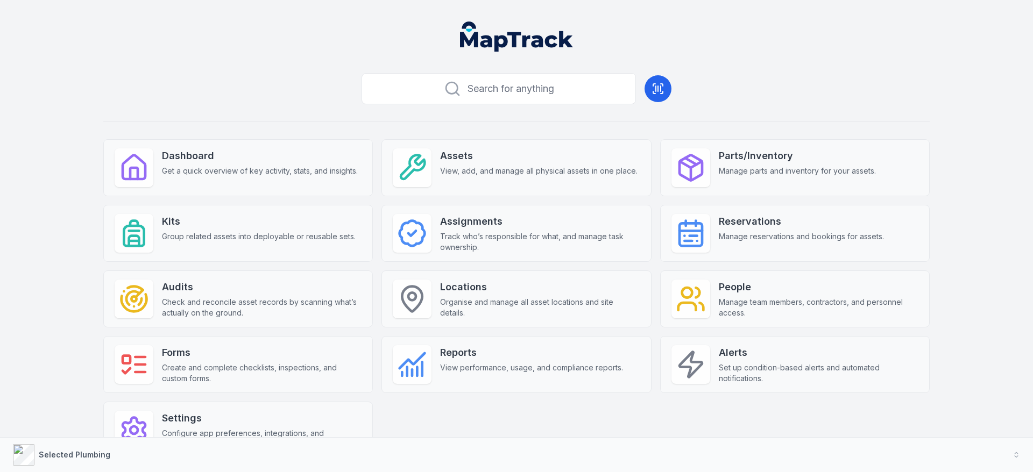 This screenshot has height=472, width=1033. What do you see at coordinates (74, 455) in the screenshot?
I see `strong: Selected Plumbing` at bounding box center [74, 455].